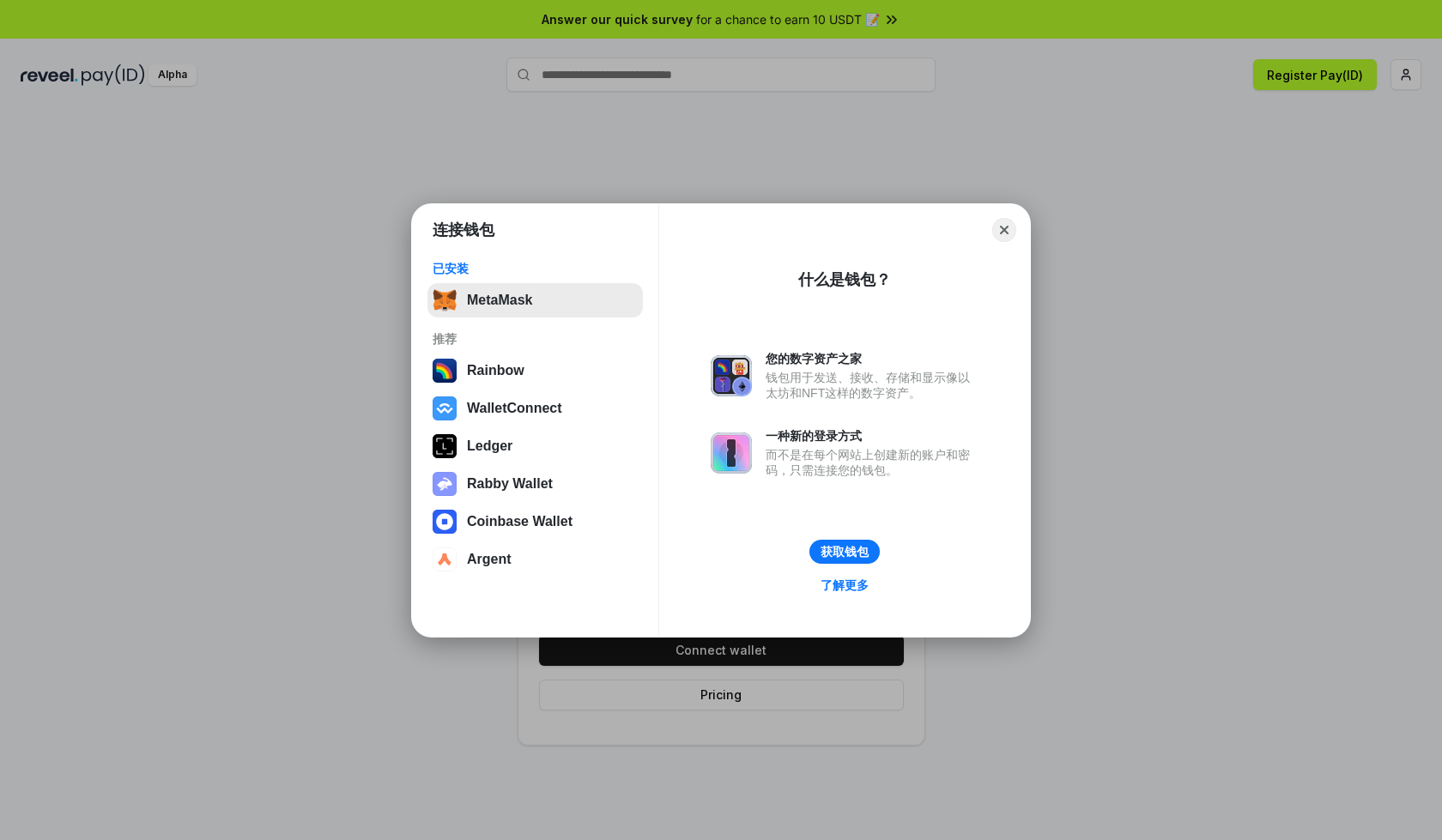 The image size is (1442, 840). Describe the element at coordinates (495, 370) in the screenshot. I see `div: Rainbow` at that location.